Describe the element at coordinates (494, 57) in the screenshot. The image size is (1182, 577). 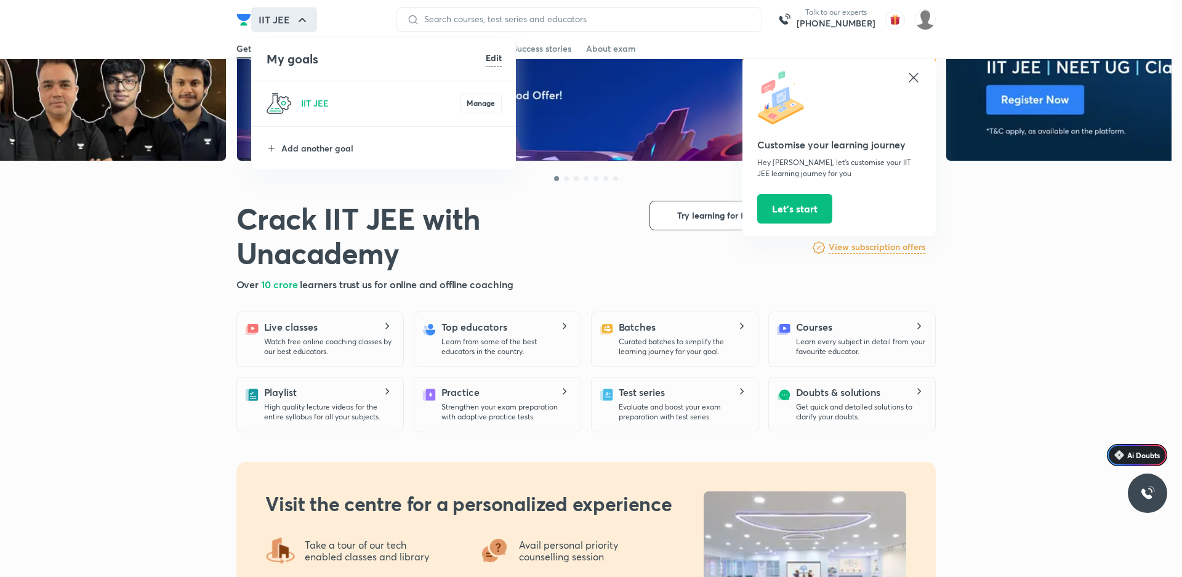
I see `h6: Edit` at that location.